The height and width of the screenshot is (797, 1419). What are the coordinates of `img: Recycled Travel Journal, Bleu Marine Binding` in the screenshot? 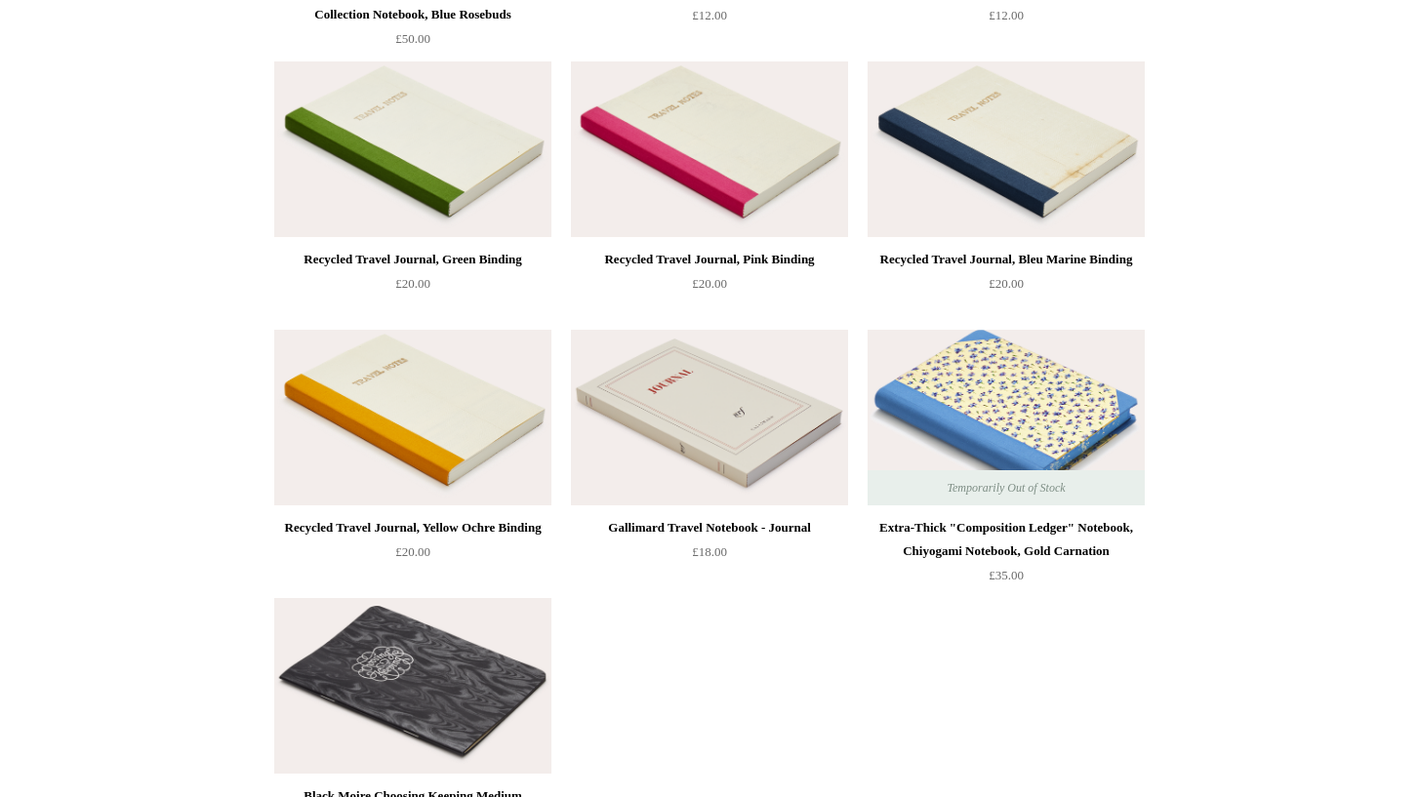 It's located at (1006, 149).